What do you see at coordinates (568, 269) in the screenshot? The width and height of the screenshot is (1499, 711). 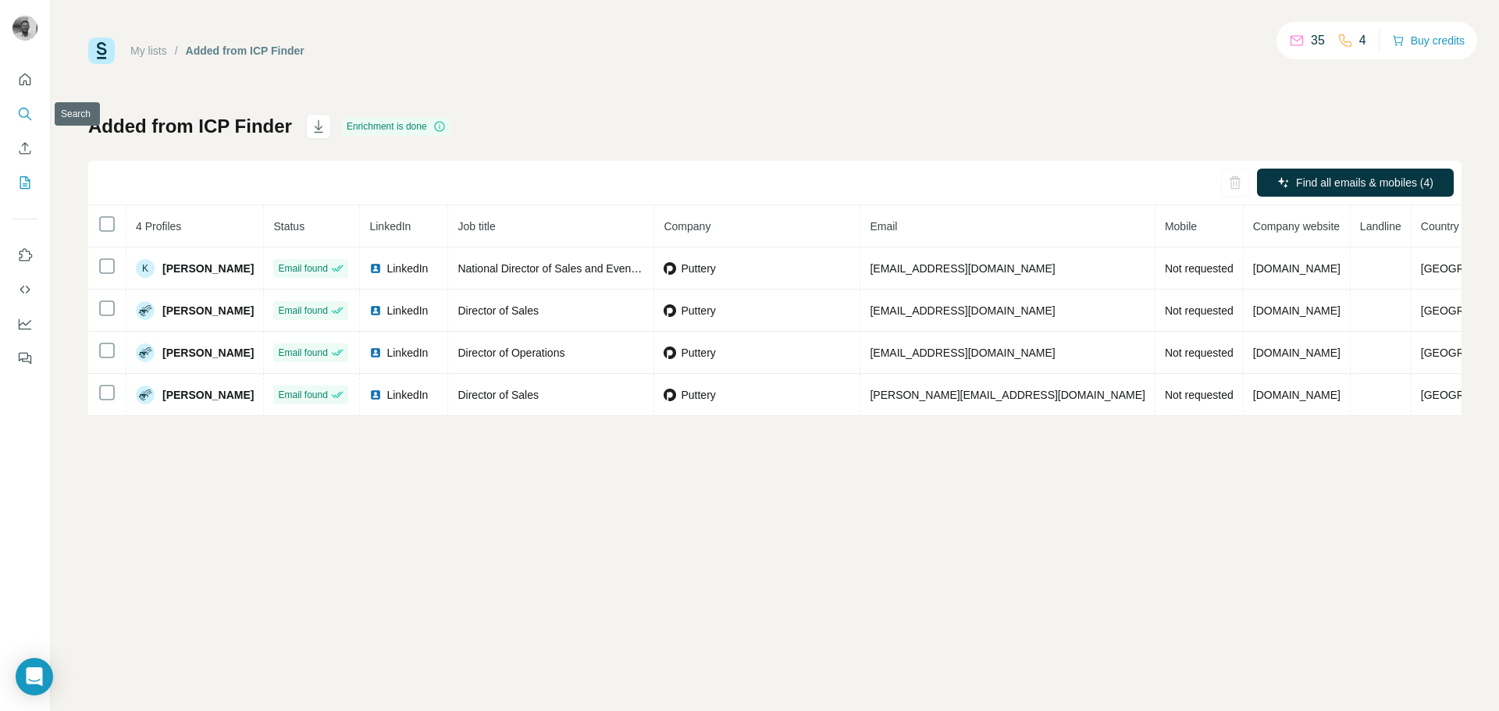 I see `span: National Director of Sales and Events, Puttery` at bounding box center [568, 269].